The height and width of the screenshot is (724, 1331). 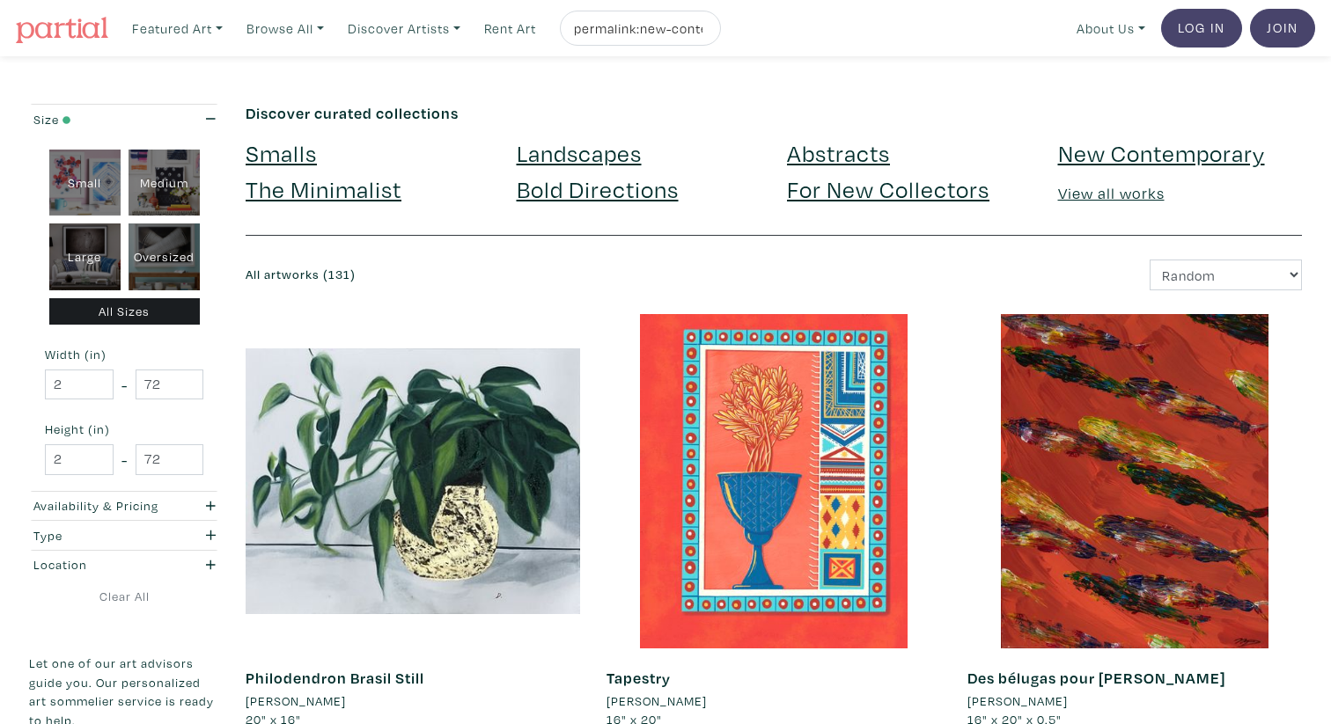 What do you see at coordinates (99, 120) in the screenshot?
I see `div: Size` at bounding box center [99, 120].